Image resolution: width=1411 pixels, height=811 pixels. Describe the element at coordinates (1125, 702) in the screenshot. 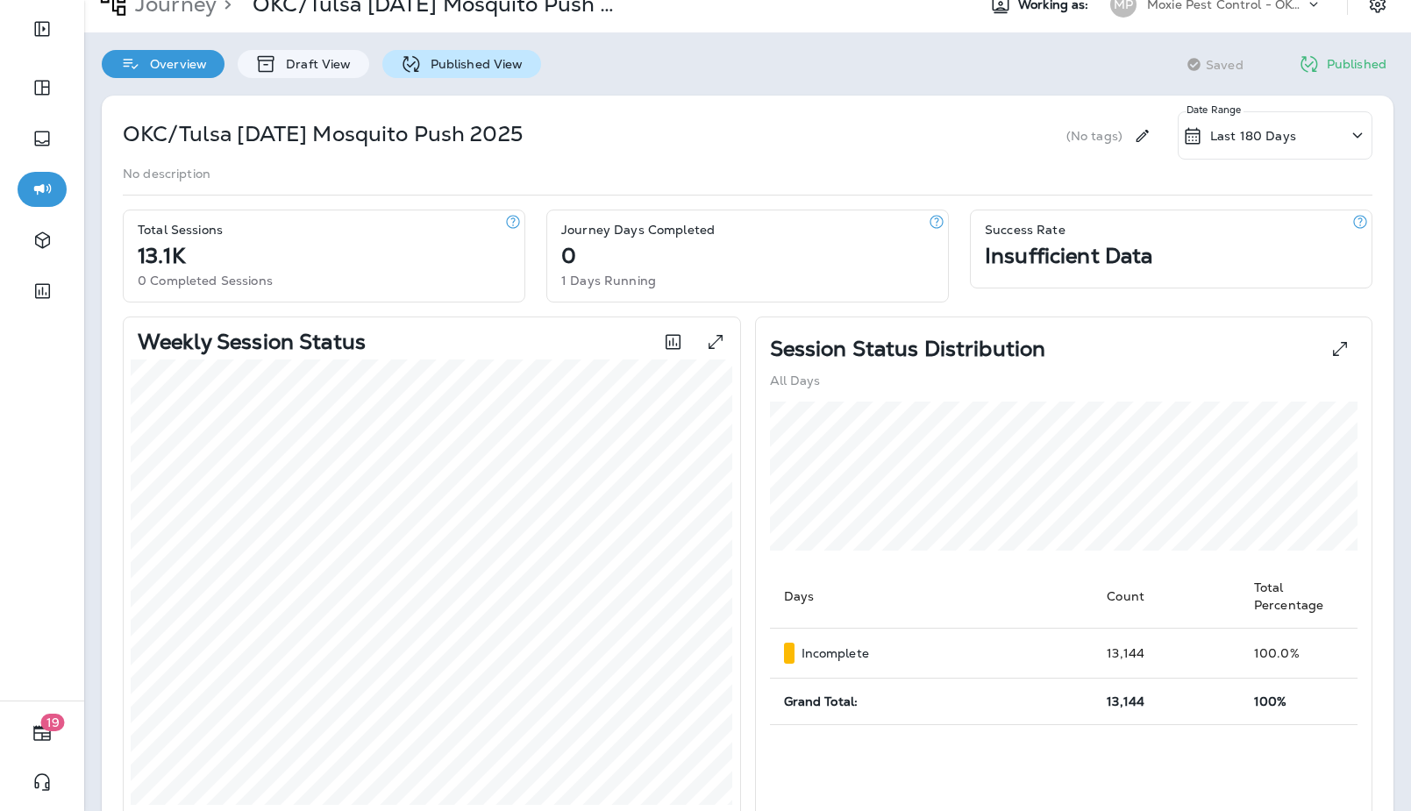

I see `span: 13,144` at that location.